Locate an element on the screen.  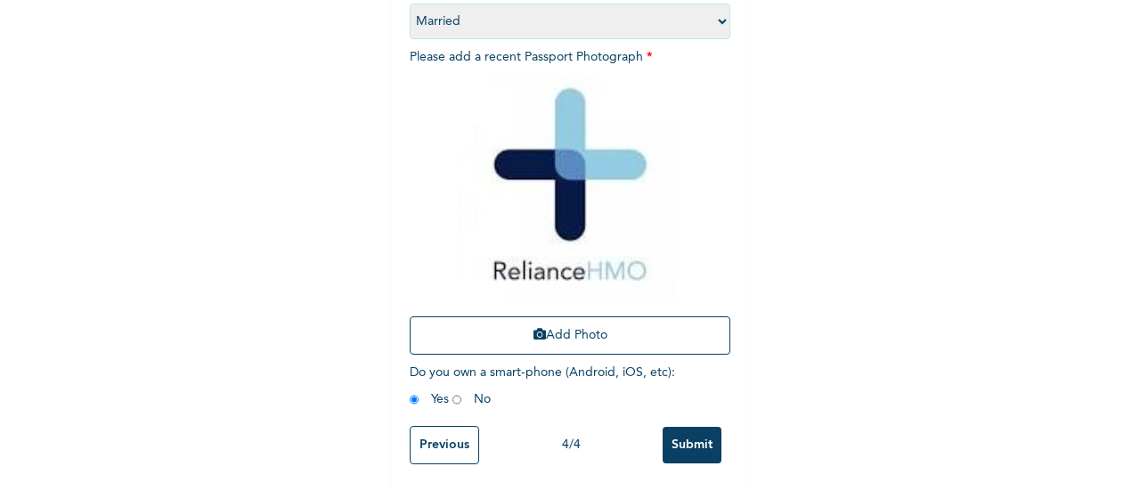
div: 4 / 4 is located at coordinates (571, 444).